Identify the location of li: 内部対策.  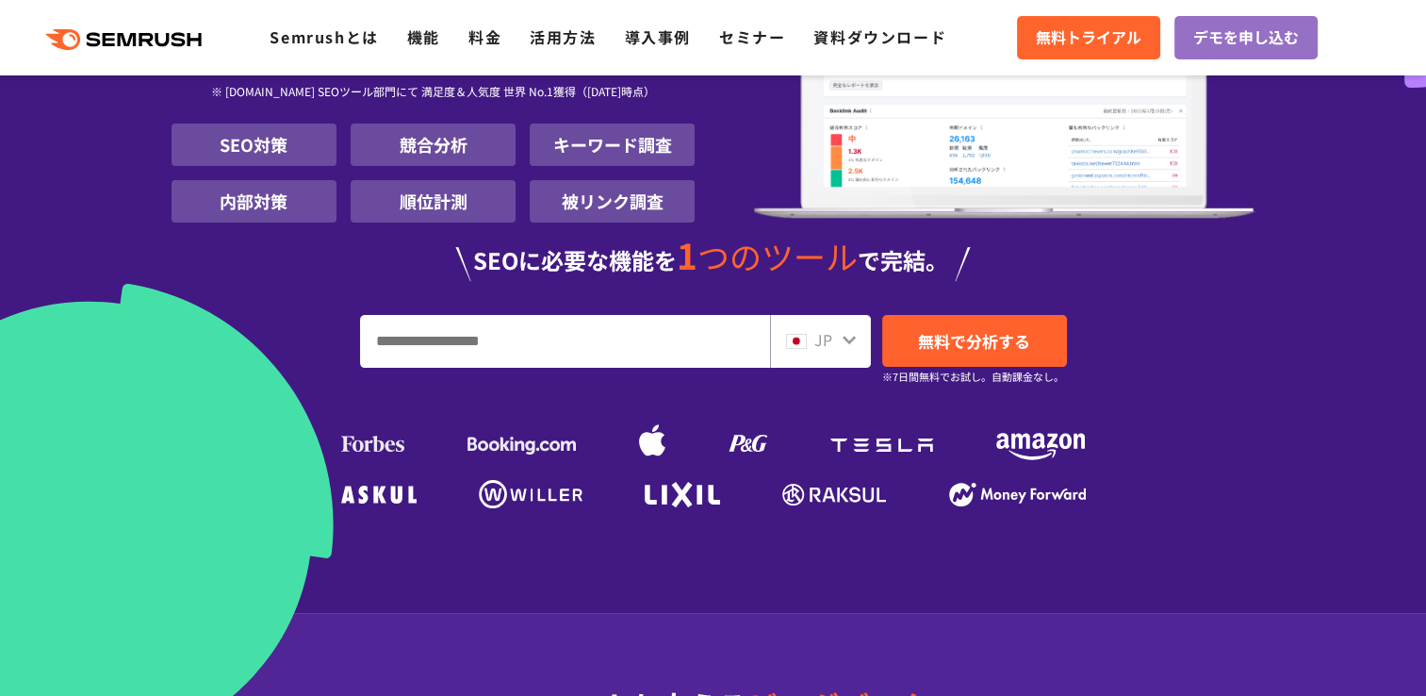
(254, 201).